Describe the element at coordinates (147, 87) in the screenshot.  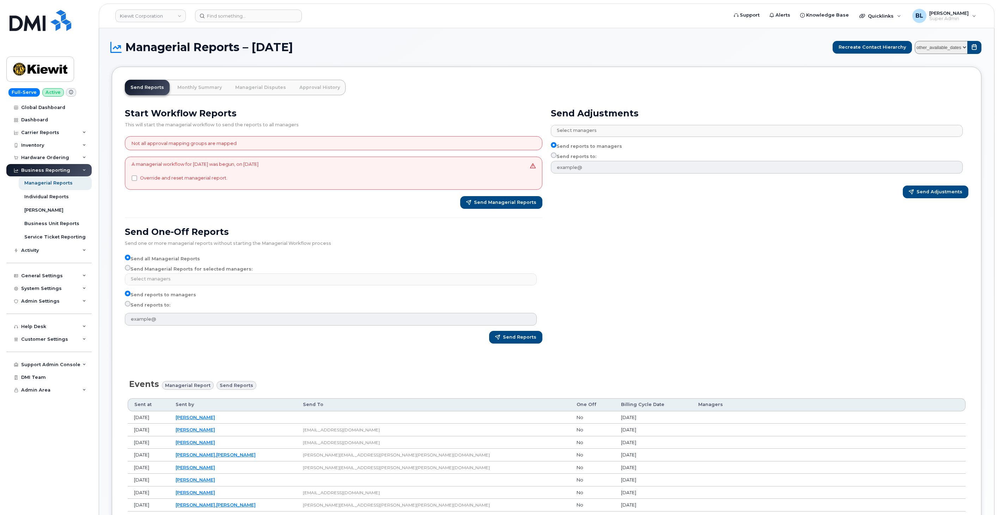
I see `a: Send Reports` at that location.